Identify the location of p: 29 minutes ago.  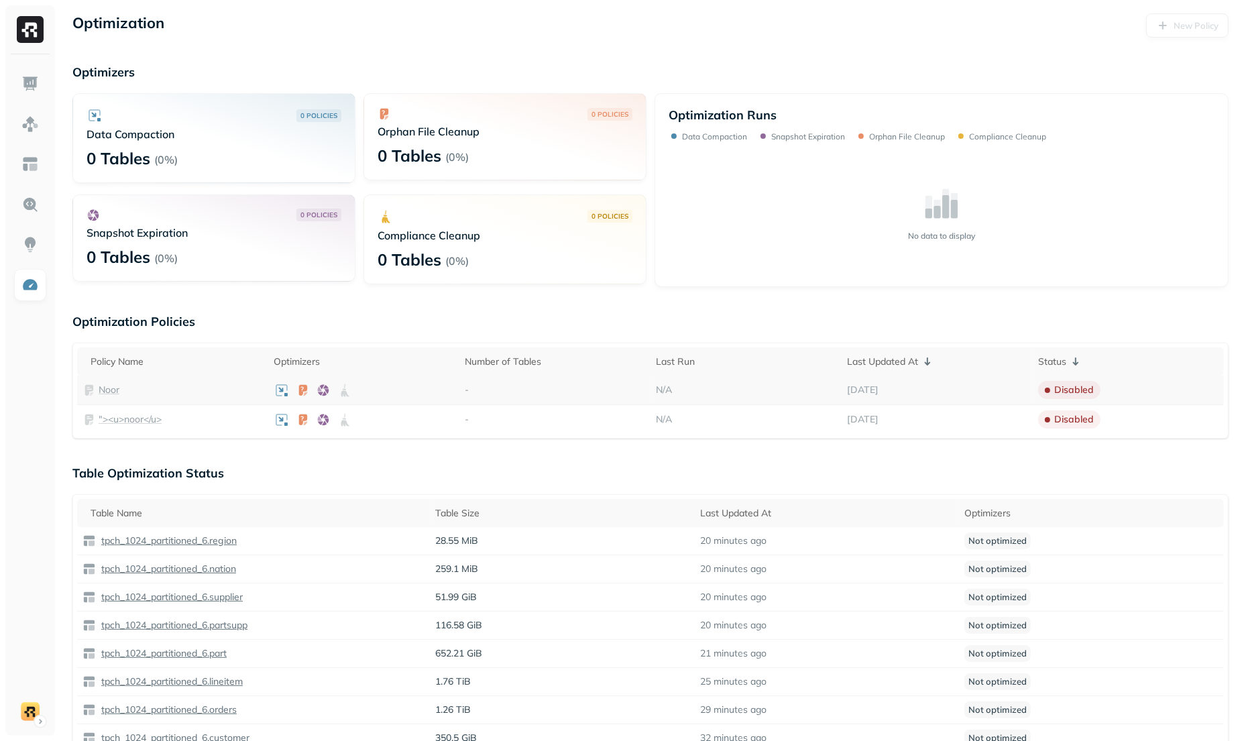
(733, 710).